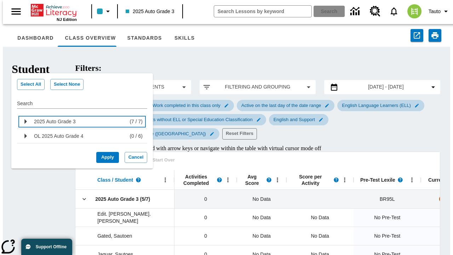 The image size is (453, 255). What do you see at coordinates (376, 105) in the screenshot?
I see `span: English Language Learners (ELL)` at bounding box center [376, 105].